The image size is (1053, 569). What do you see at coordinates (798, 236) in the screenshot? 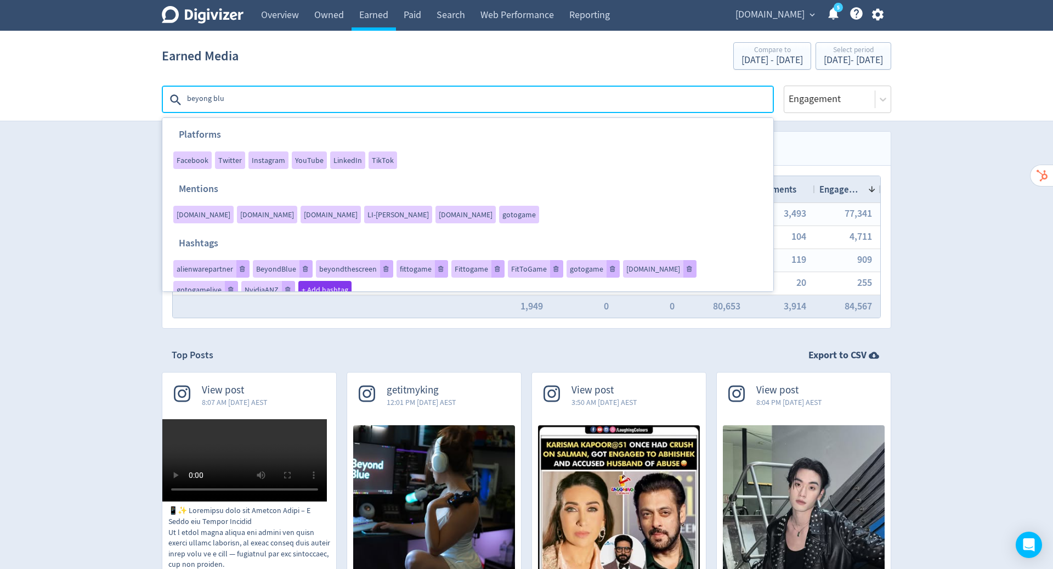
I see `button: 104` at bounding box center [798, 236].